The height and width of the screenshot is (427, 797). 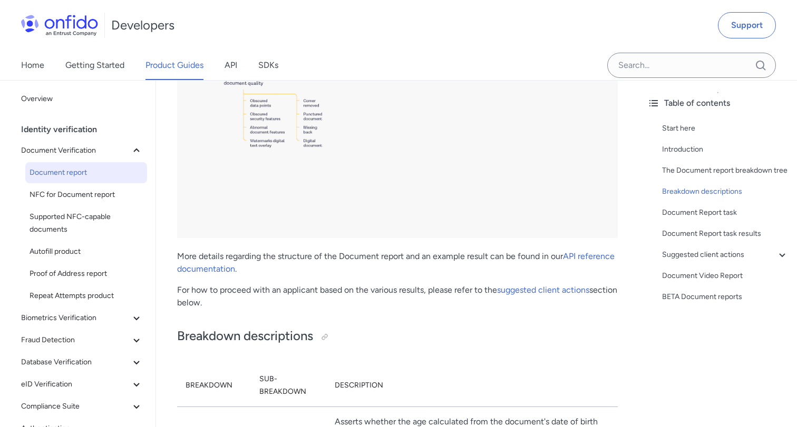 What do you see at coordinates (143, 25) in the screenshot?
I see `h1: Developers` at bounding box center [143, 25].